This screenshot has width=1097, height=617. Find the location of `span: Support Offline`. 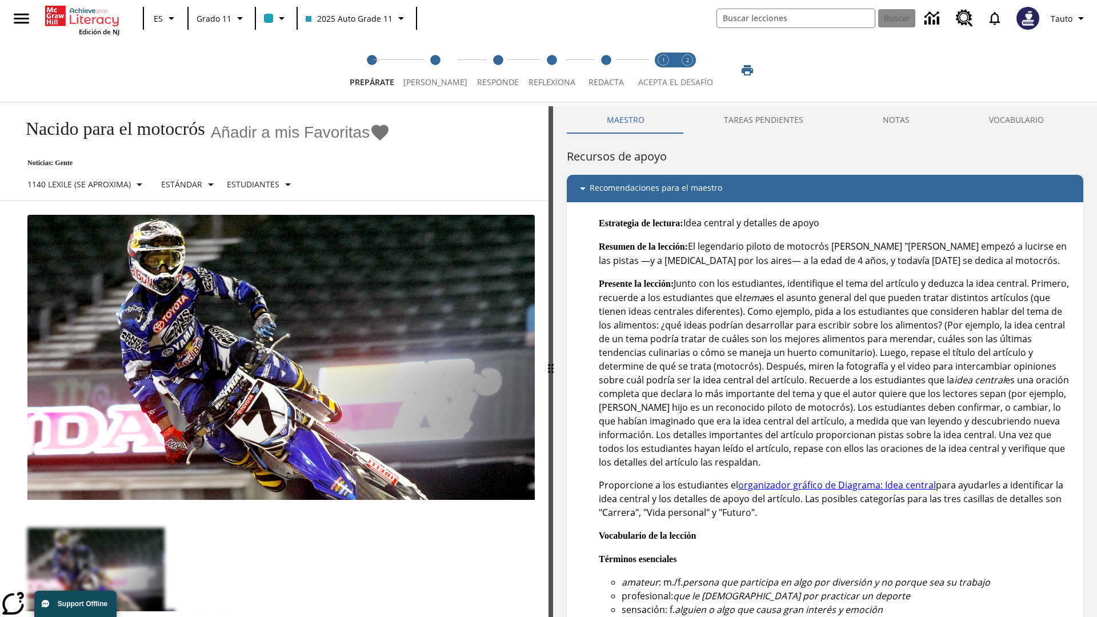

span: Support Offline is located at coordinates (82, 604).